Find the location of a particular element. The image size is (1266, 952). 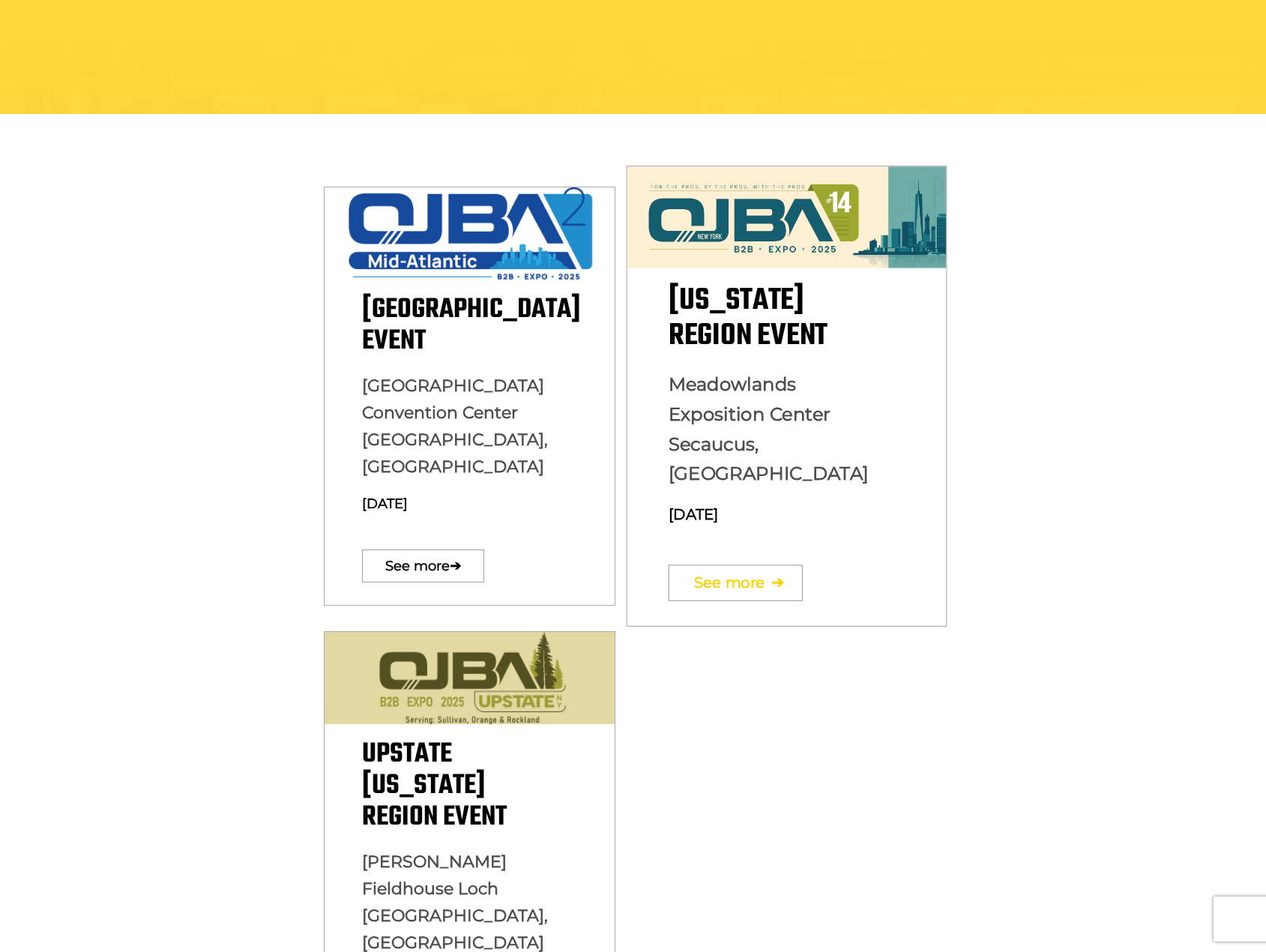

div: Leave a message is located at coordinates (165, 94).